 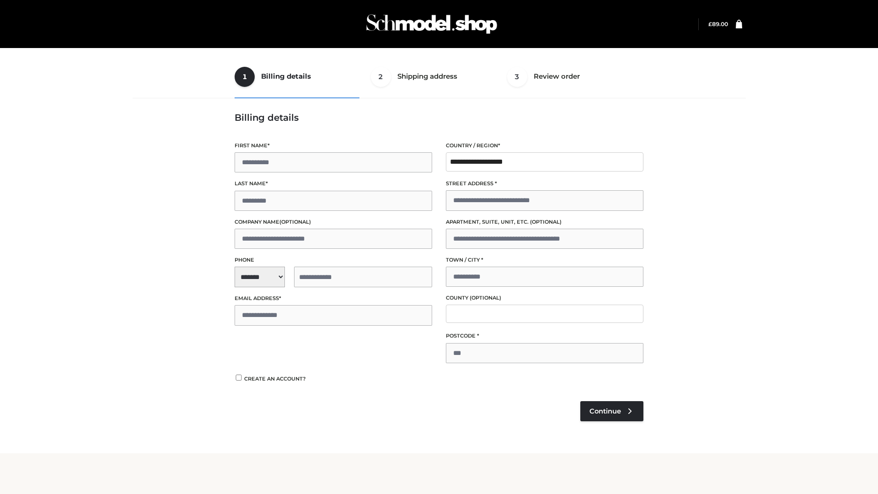 I want to click on bdi: 89.00, so click(x=718, y=24).